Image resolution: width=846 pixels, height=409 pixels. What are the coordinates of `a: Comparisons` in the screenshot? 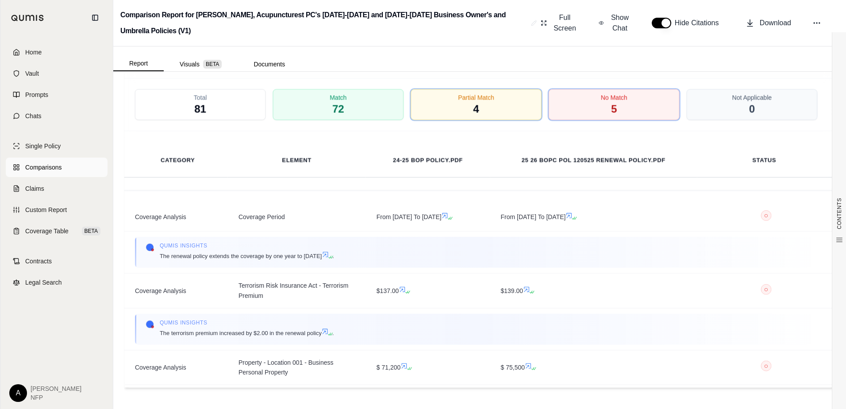 It's located at (57, 167).